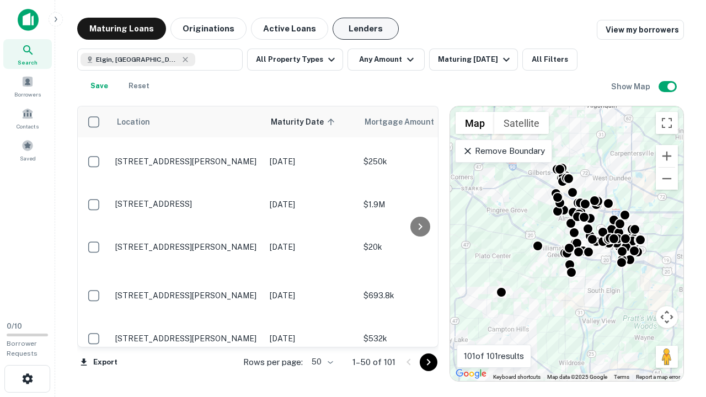  What do you see at coordinates (273, 362) in the screenshot?
I see `p: Rows per page:` at bounding box center [273, 362].